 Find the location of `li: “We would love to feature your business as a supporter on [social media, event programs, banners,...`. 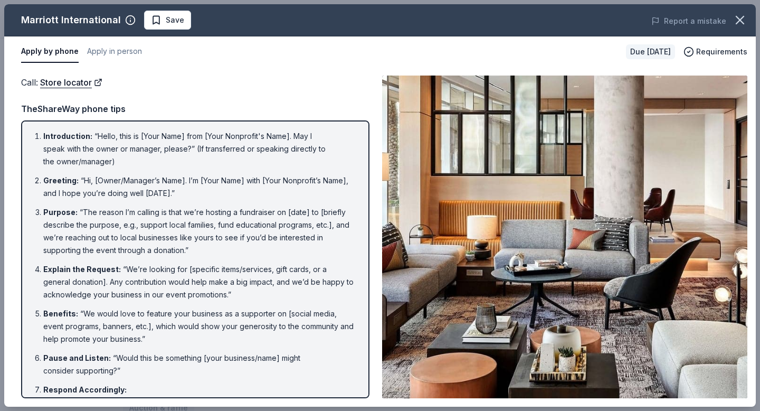

li: “We would love to feature your business as a supporter on [social media, event programs, banners,... is located at coordinates (198, 326).